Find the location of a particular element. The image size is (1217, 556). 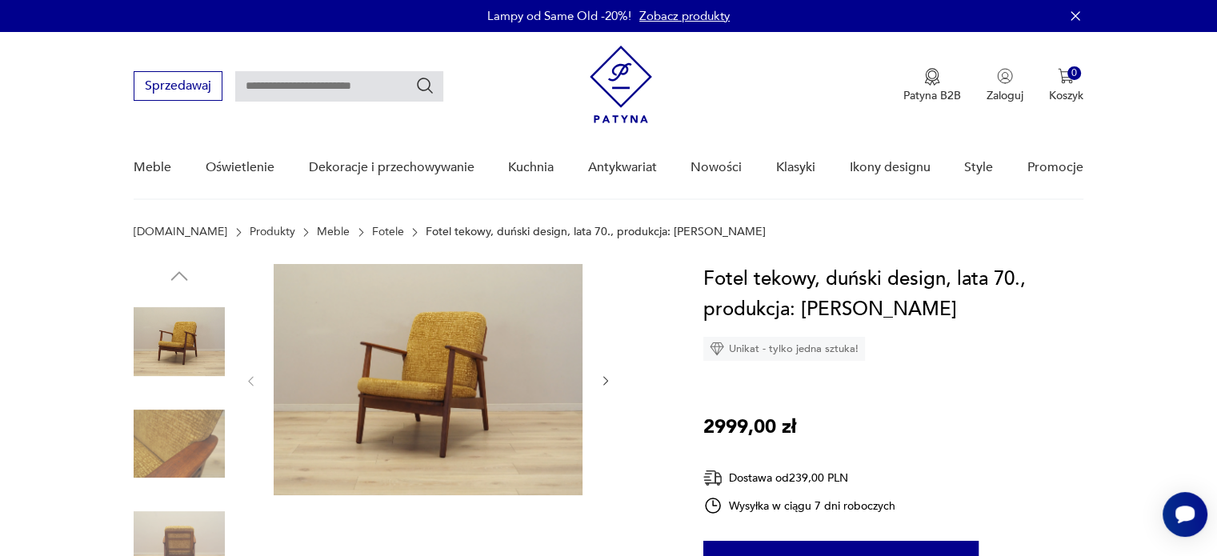

a: Zobacz produkty is located at coordinates (684, 16).